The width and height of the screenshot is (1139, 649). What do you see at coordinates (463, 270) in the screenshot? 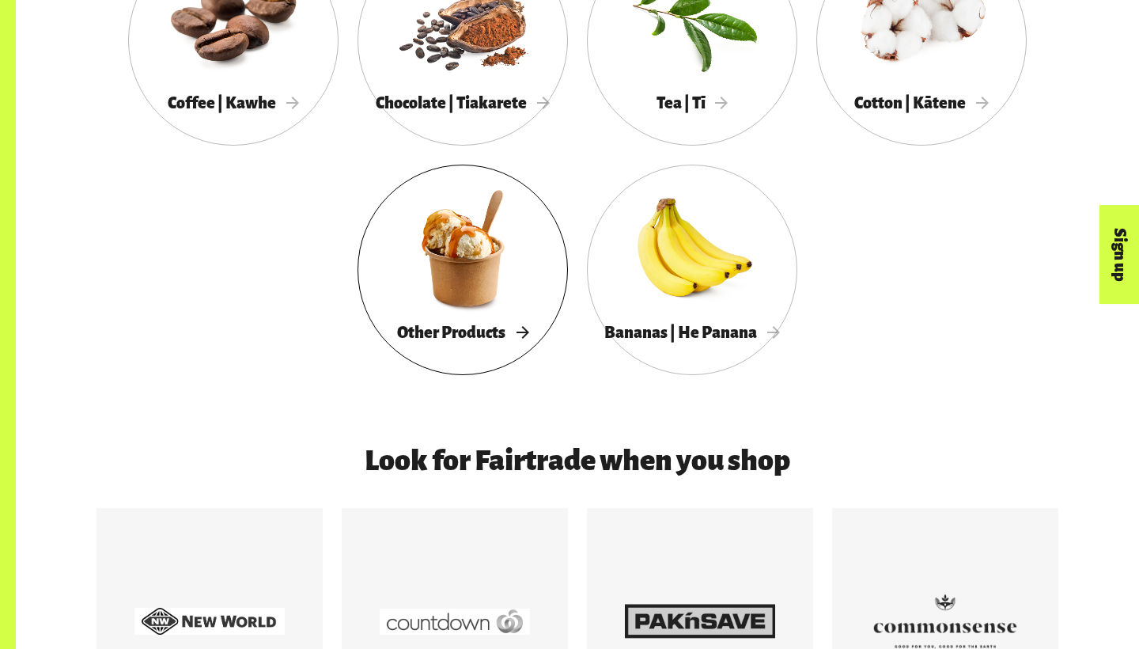
I see `a: Other Products` at bounding box center [463, 270].